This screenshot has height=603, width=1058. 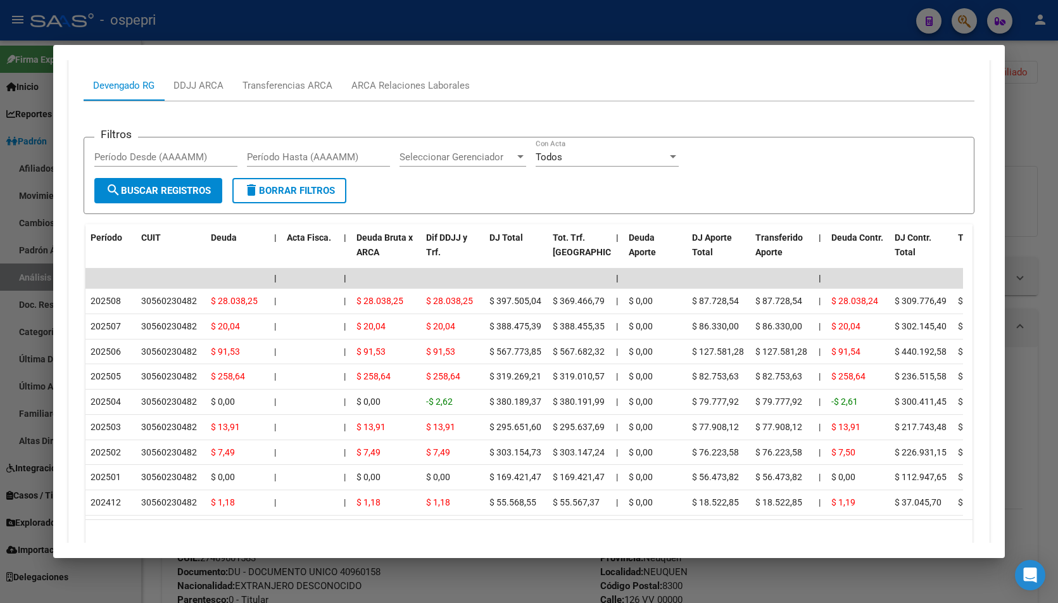 I want to click on span: DJ Contr. Total, so click(x=913, y=244).